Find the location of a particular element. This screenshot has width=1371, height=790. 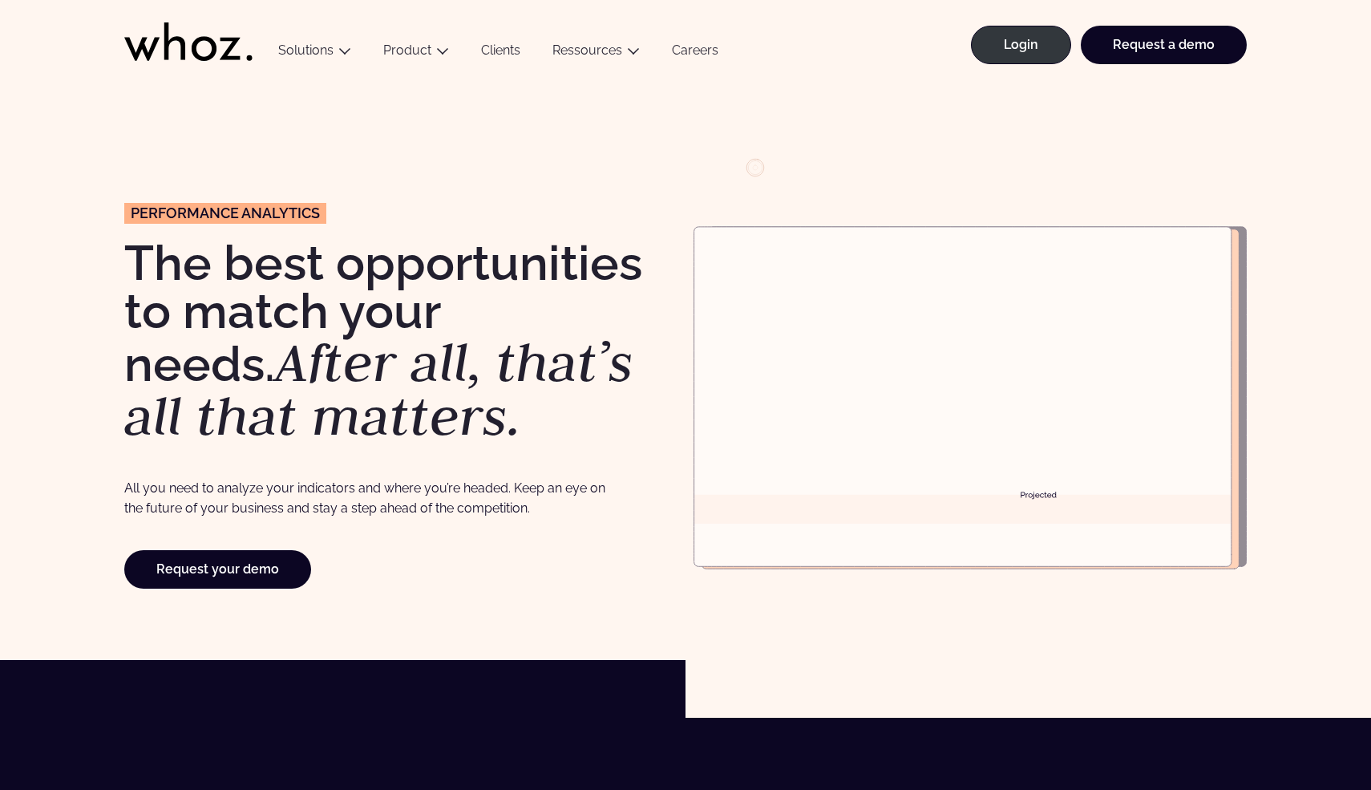

span: Performance analyTICs is located at coordinates (225, 213).